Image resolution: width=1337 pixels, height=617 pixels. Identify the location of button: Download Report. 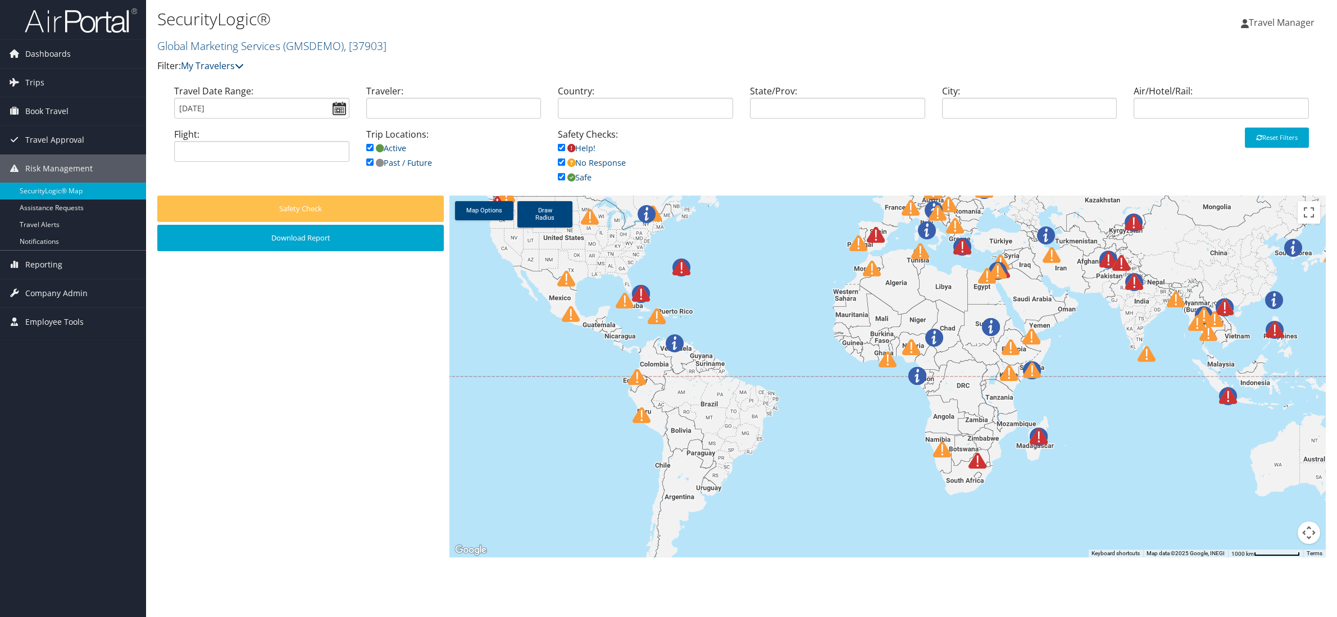
(301, 238).